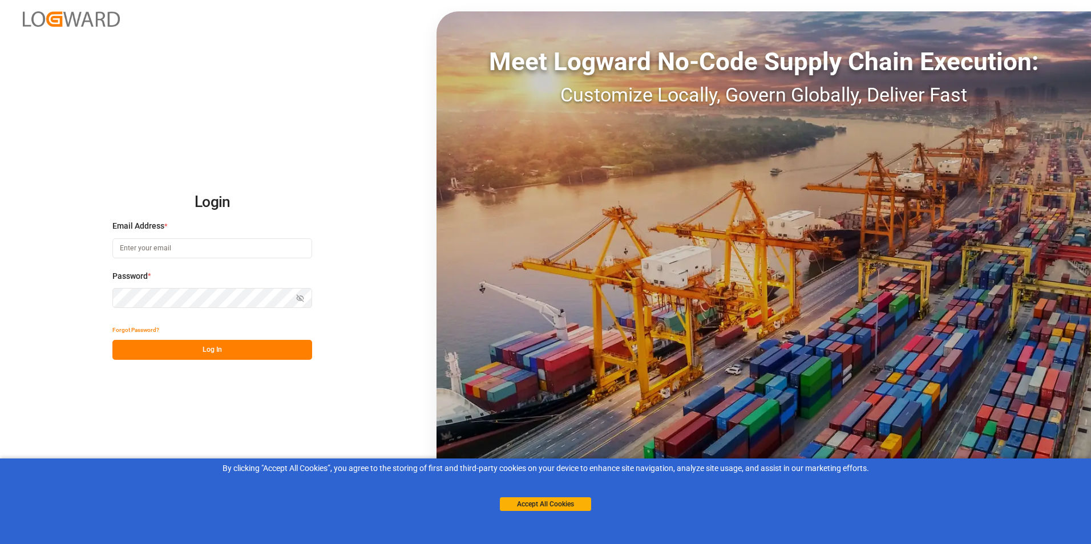  Describe the element at coordinates (763, 95) in the screenshot. I see `div: Customize Locally, Govern Globally, Deliver Fast` at that location.